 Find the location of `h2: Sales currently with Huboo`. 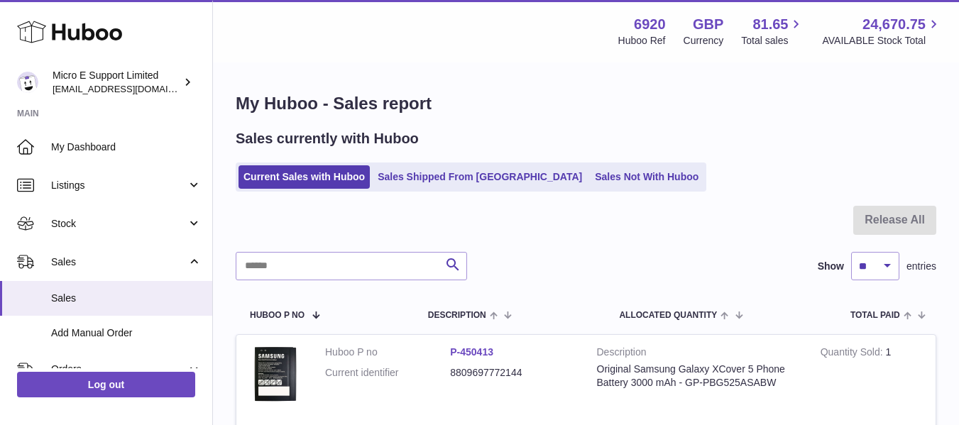

h2: Sales currently with Huboo is located at coordinates (327, 138).